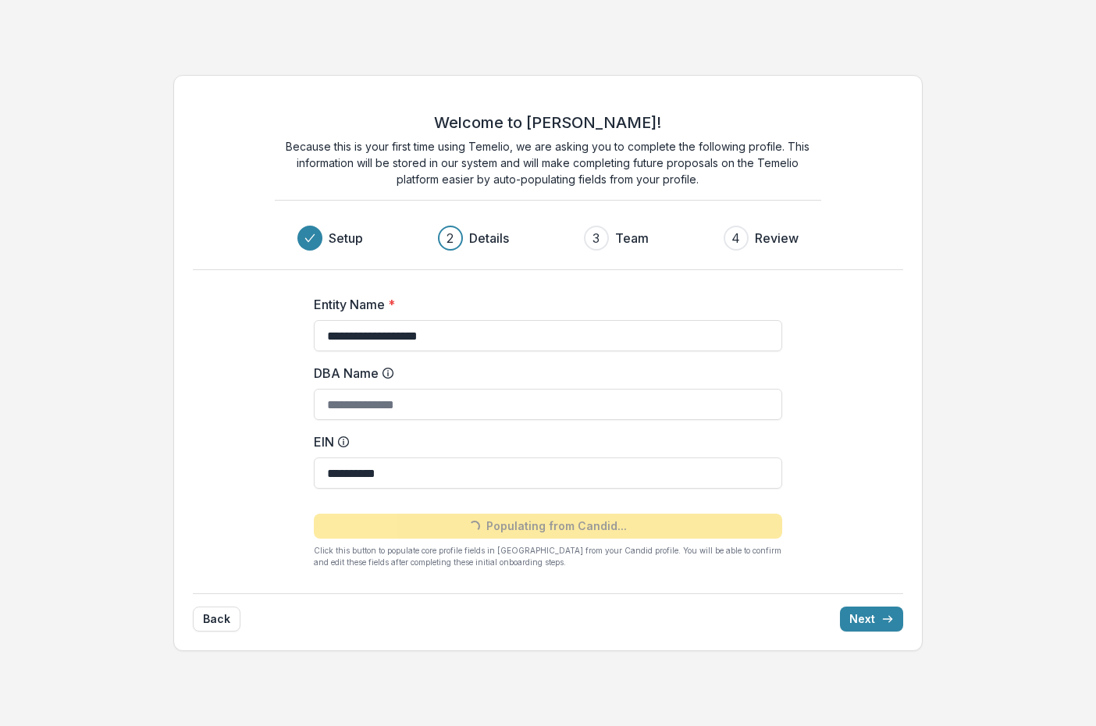 This screenshot has width=1096, height=726. What do you see at coordinates (632, 238) in the screenshot?
I see `h3: Team` at bounding box center [632, 238].